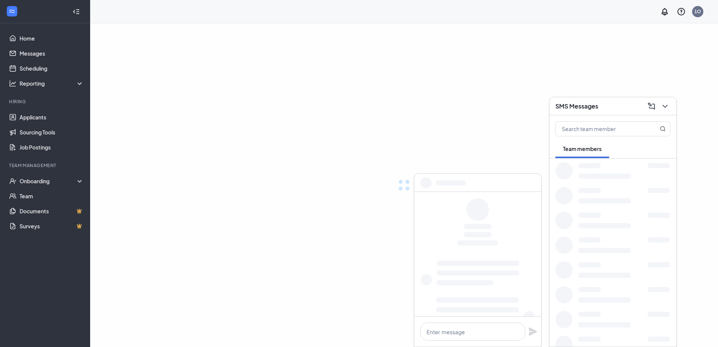 The image size is (718, 347). I want to click on a: DocumentsCrown, so click(51, 211).